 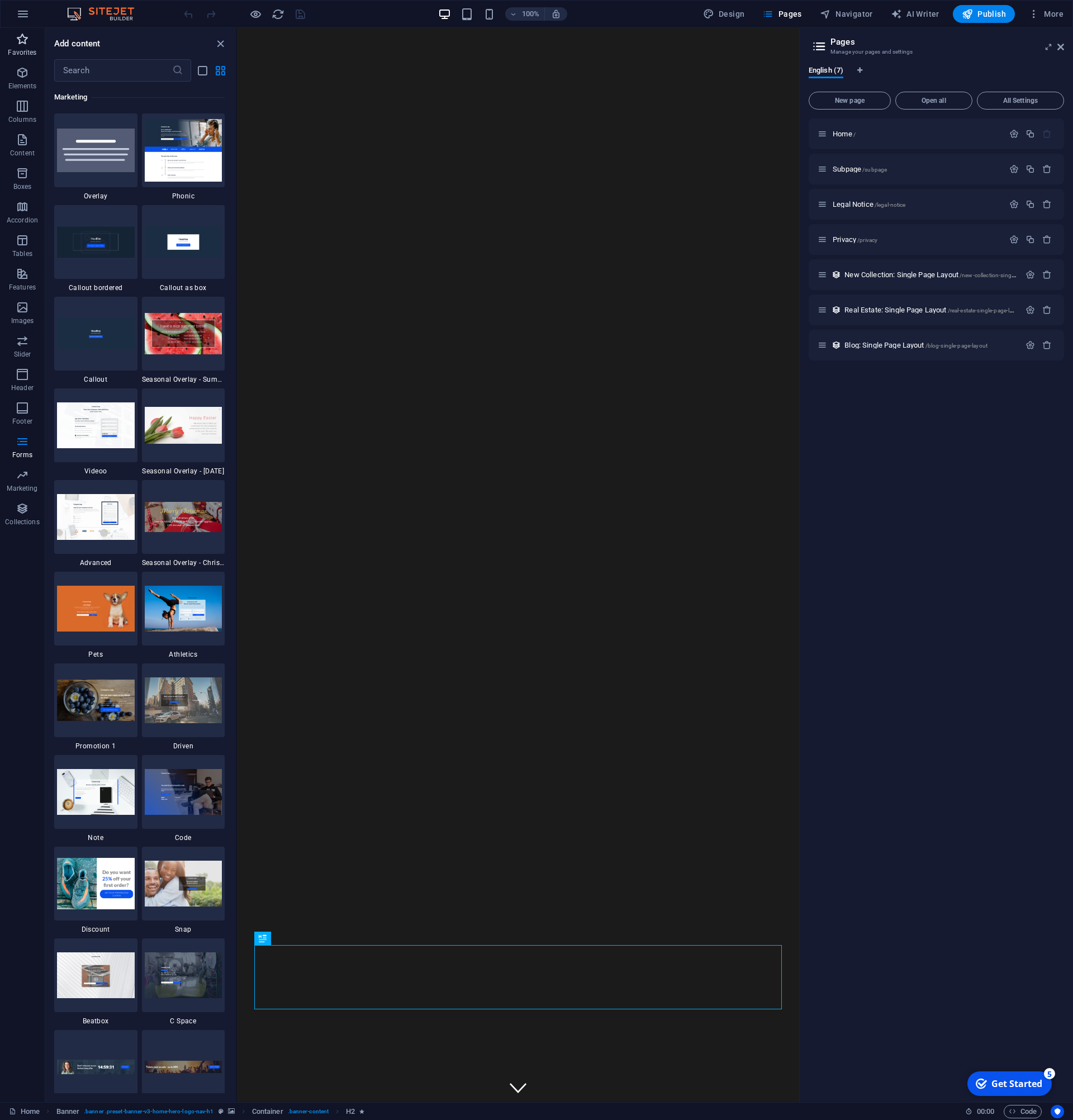 I want to click on i: Element contains an animation, so click(x=361, y=1111).